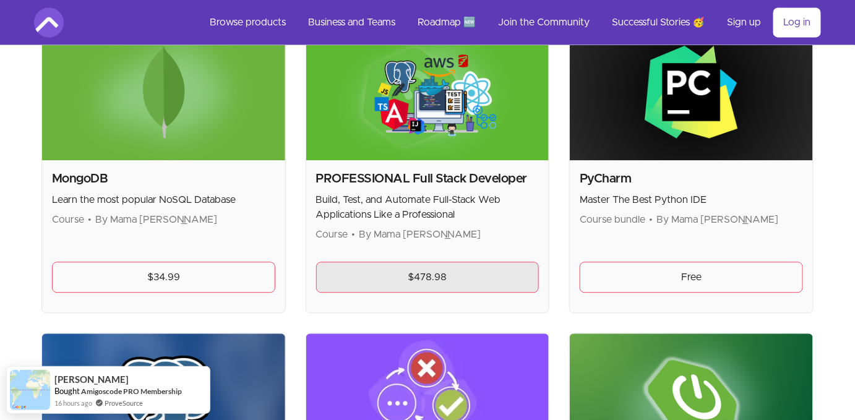 The height and width of the screenshot is (420, 855). Describe the element at coordinates (613, 220) in the screenshot. I see `span: Course bundle` at that location.